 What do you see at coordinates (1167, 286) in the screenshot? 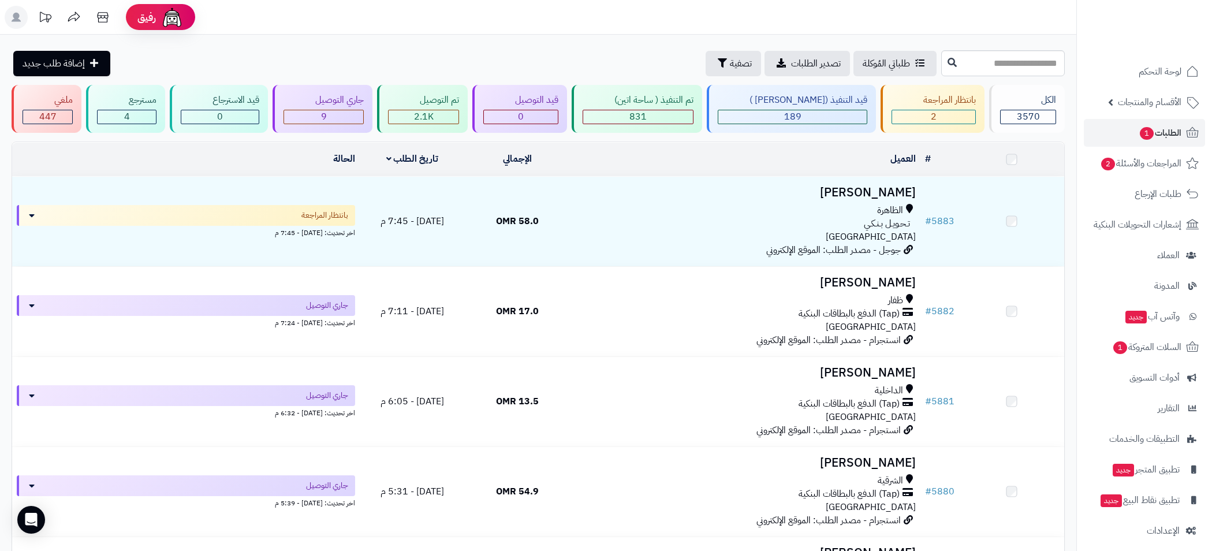
I see `span: المدونة` at bounding box center [1167, 286].